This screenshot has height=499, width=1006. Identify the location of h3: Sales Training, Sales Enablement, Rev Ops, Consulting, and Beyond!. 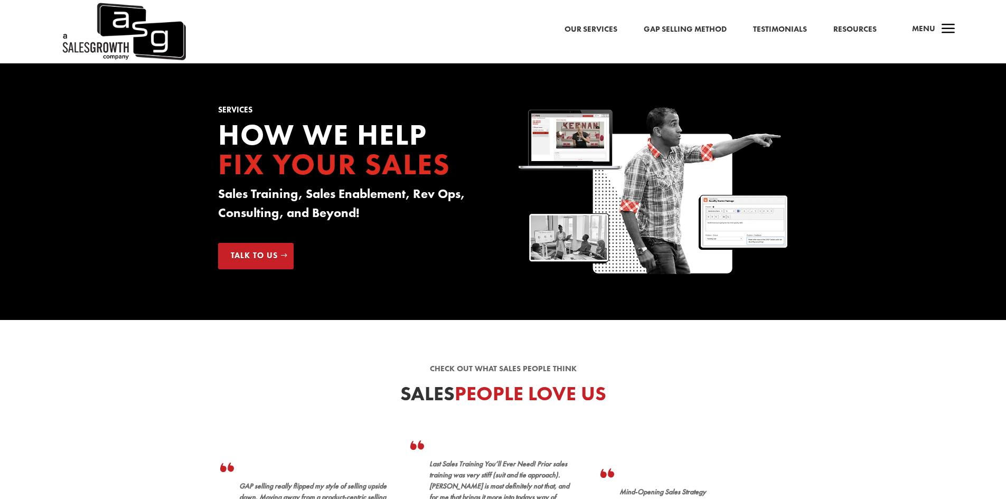
(353, 206).